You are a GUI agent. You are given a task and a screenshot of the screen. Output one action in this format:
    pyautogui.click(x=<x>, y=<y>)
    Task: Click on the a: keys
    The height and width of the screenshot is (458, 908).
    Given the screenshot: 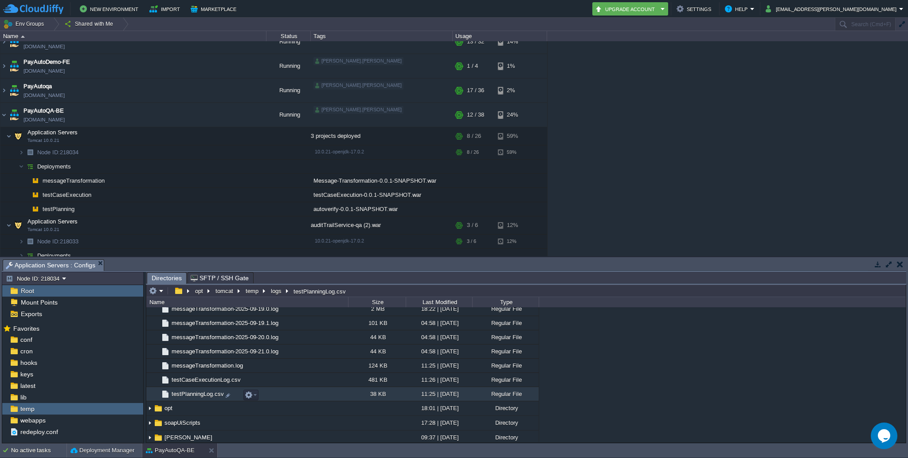 What is the action you would take?
    pyautogui.click(x=27, y=374)
    